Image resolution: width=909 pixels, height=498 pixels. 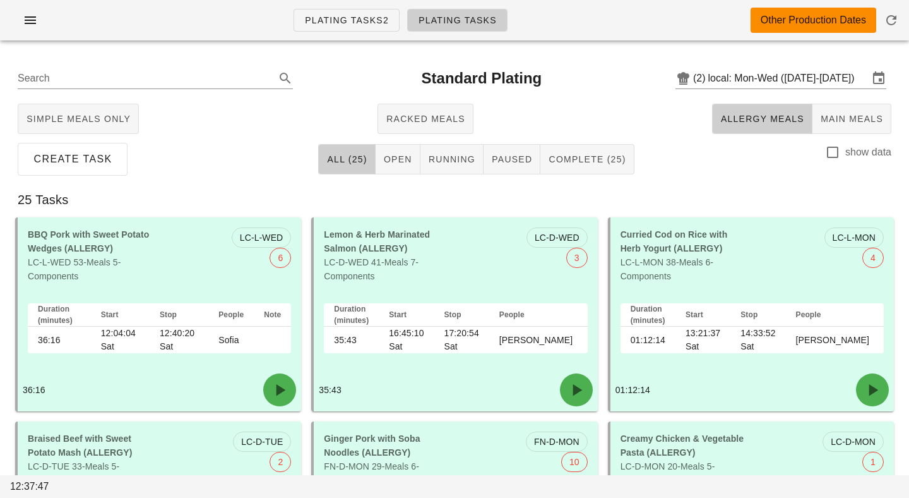 I want to click on button: Simple Meals Only, so click(x=78, y=119).